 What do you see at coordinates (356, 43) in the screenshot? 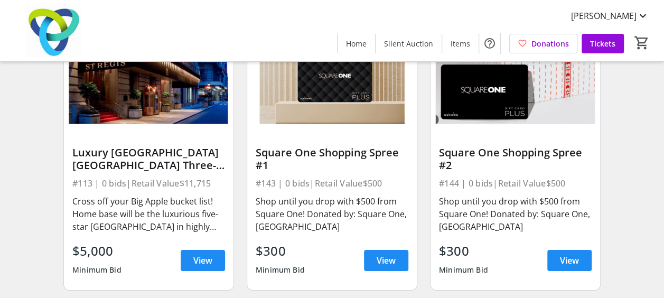
I see `span: Home` at bounding box center [356, 43].